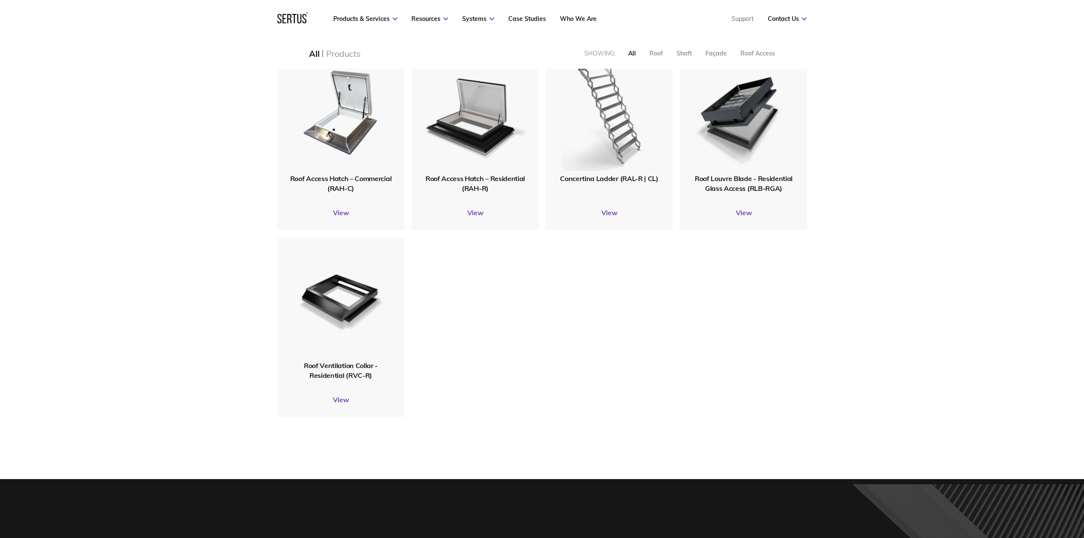 This screenshot has width=1084, height=538. What do you see at coordinates (716, 53) in the screenshot?
I see `div: Façade` at bounding box center [716, 53].